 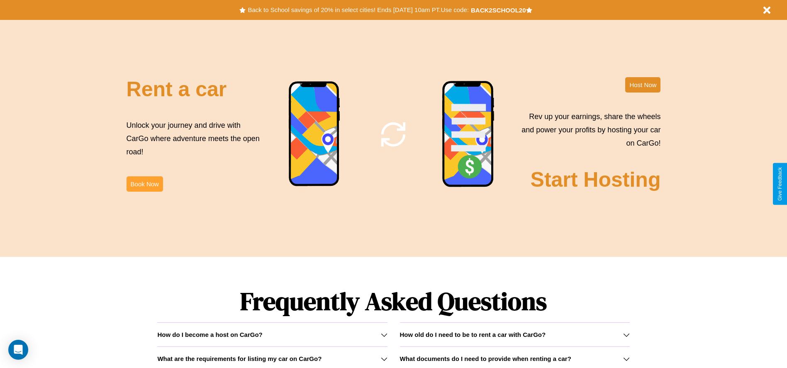 I want to click on button: Book Now, so click(x=145, y=184).